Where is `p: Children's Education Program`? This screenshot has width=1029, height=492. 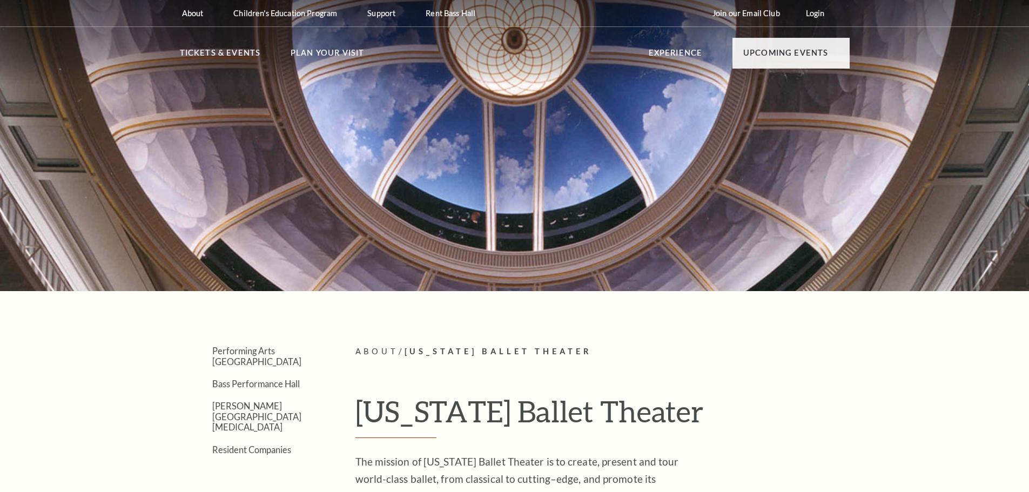
p: Children's Education Program is located at coordinates (285, 13).